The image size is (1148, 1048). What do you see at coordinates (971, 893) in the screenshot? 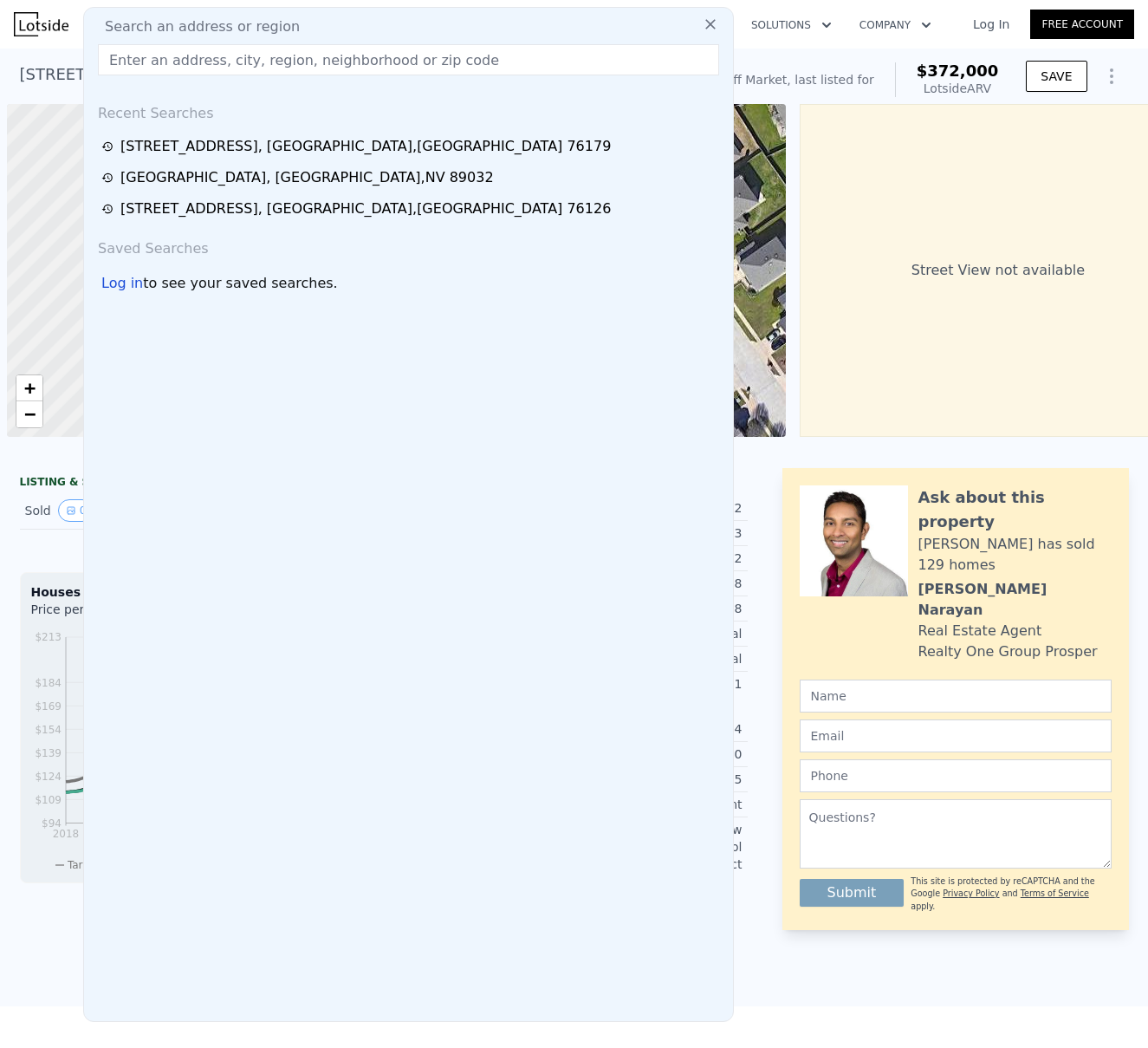
I see `a: Privacy Policy` at bounding box center [971, 893].